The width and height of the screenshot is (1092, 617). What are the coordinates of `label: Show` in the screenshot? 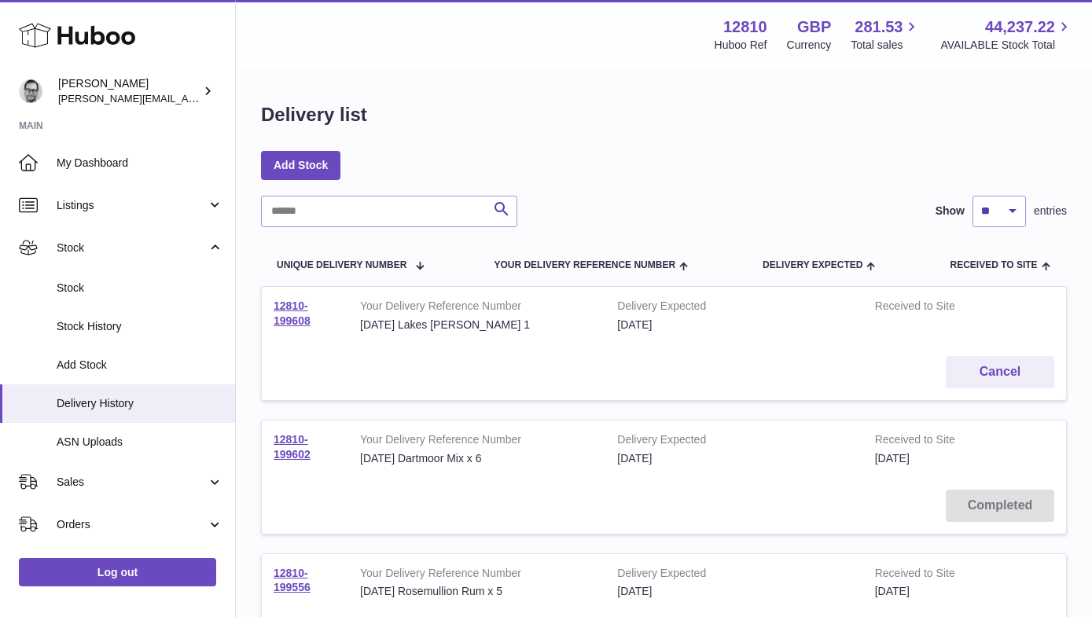 It's located at (950, 211).